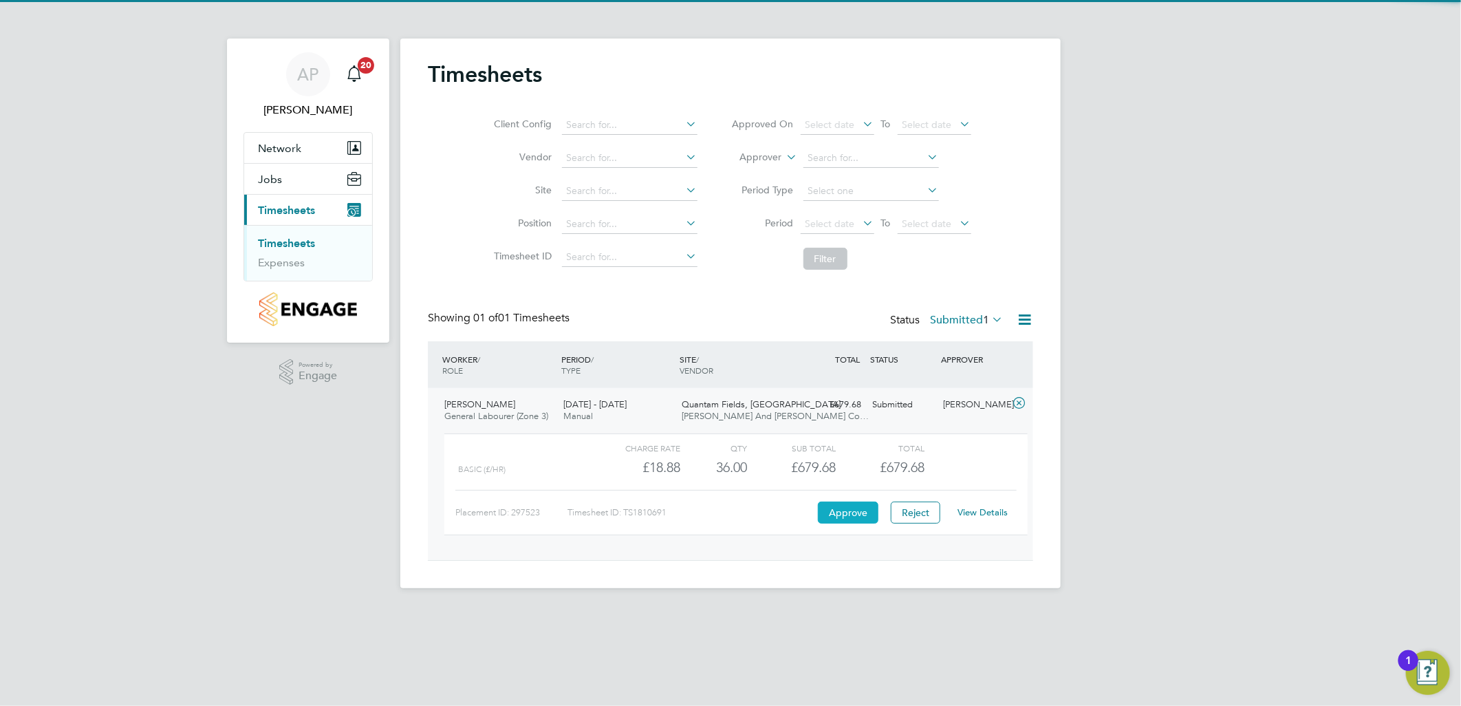 This screenshot has height=706, width=1461. I want to click on label: Site, so click(521, 190).